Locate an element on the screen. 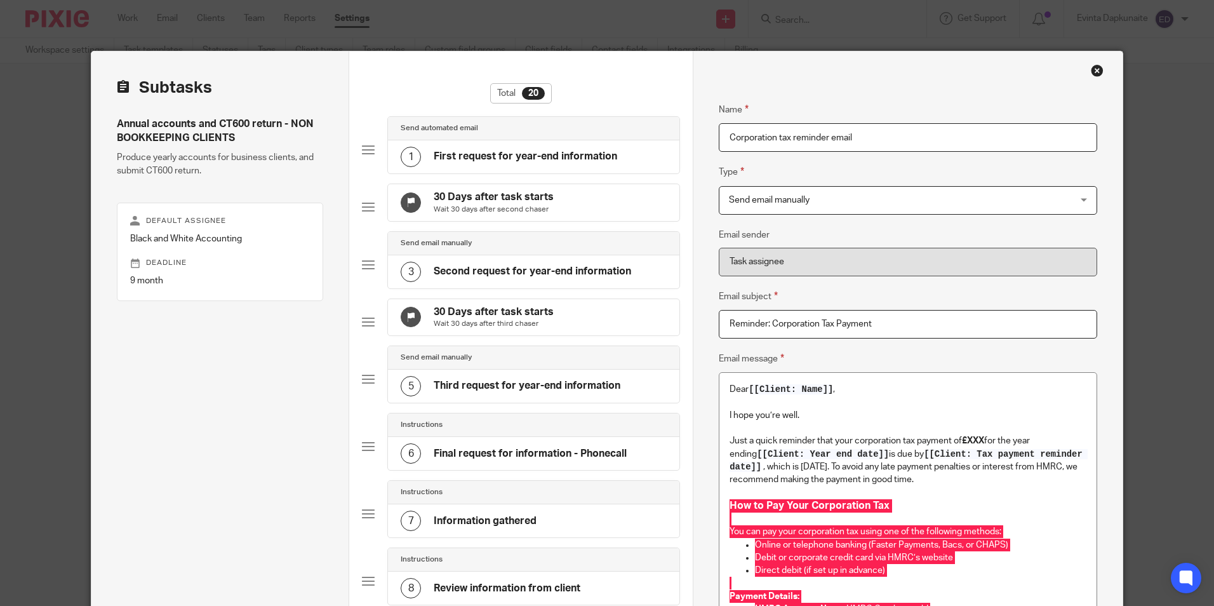  label: Type is located at coordinates (731, 171).